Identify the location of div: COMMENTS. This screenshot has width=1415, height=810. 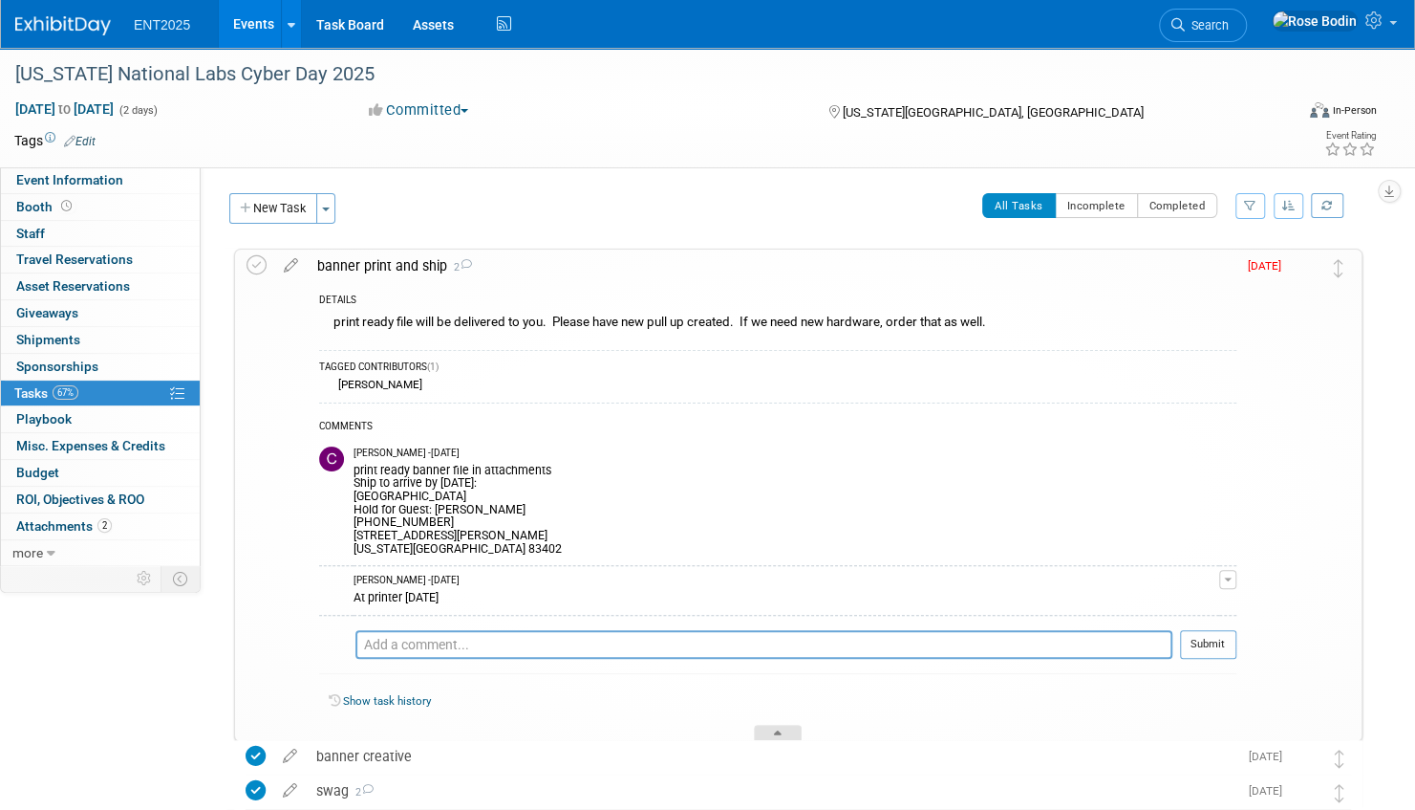
(778, 427).